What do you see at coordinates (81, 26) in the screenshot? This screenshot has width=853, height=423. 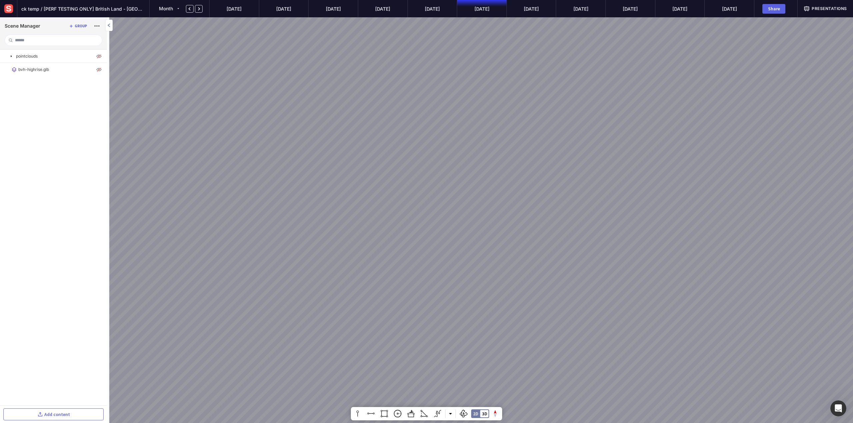 I see `div: Group` at bounding box center [81, 26].